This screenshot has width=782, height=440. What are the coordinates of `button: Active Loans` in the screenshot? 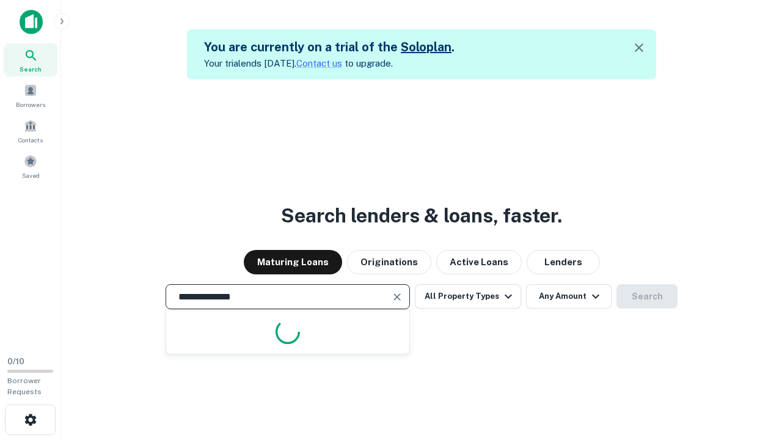 It's located at (479, 262).